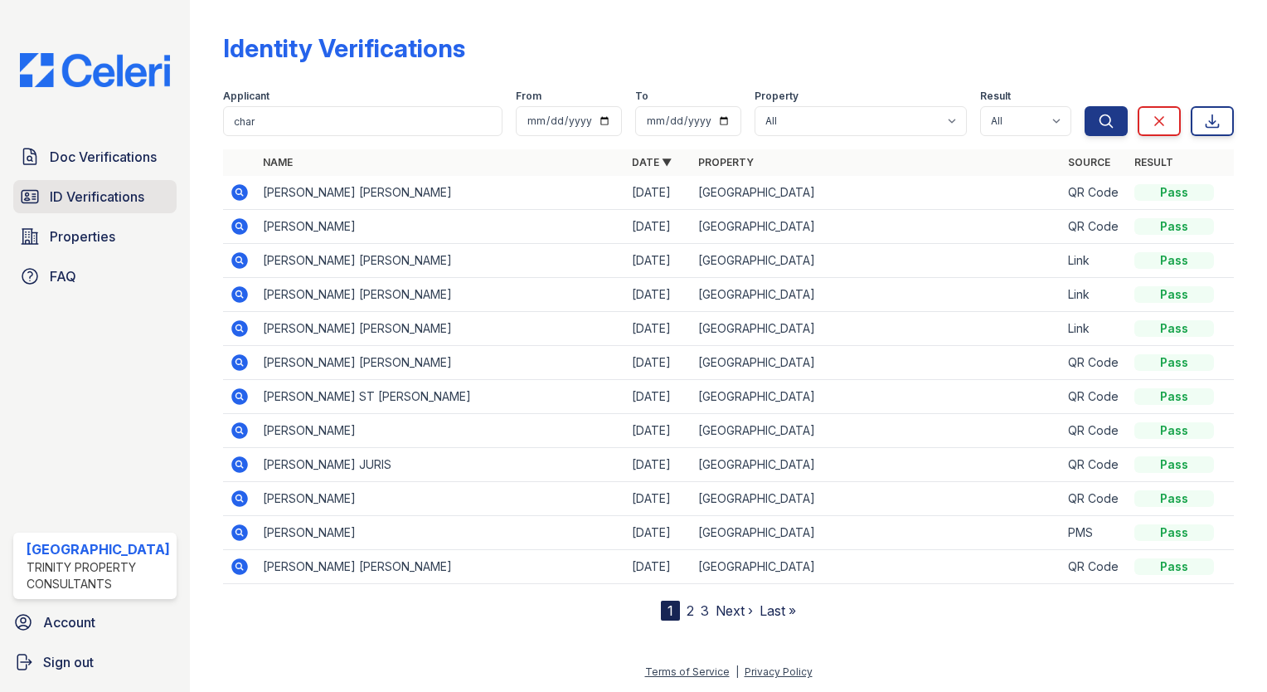 This screenshot has height=692, width=1267. Describe the element at coordinates (688, 671) in the screenshot. I see `a: Terms of Service` at that location.